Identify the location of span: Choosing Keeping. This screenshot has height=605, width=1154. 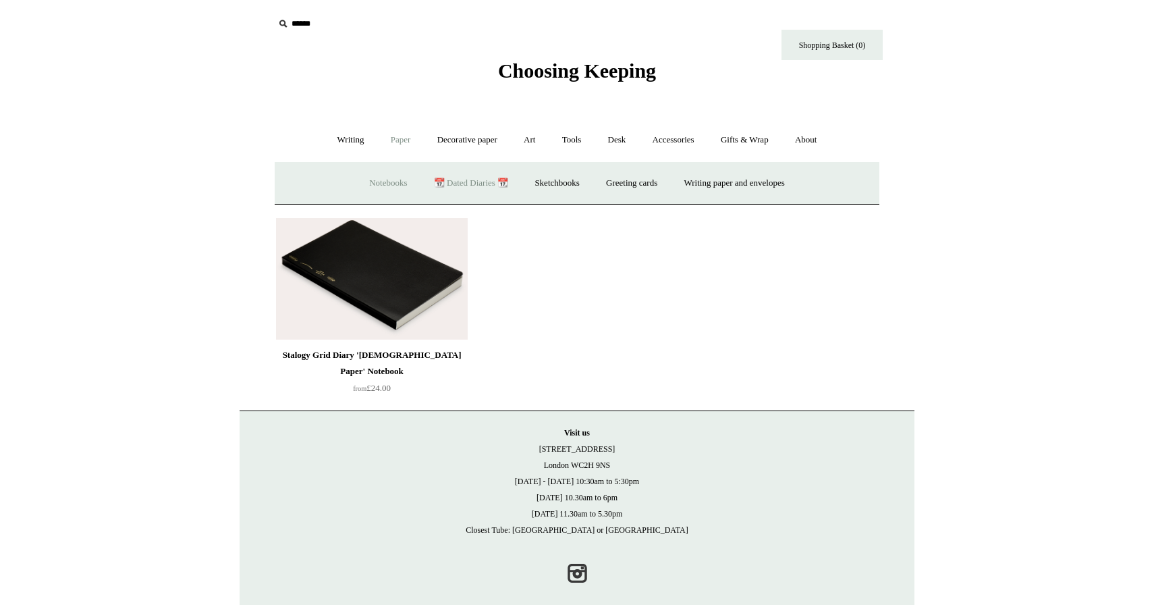
(577, 70).